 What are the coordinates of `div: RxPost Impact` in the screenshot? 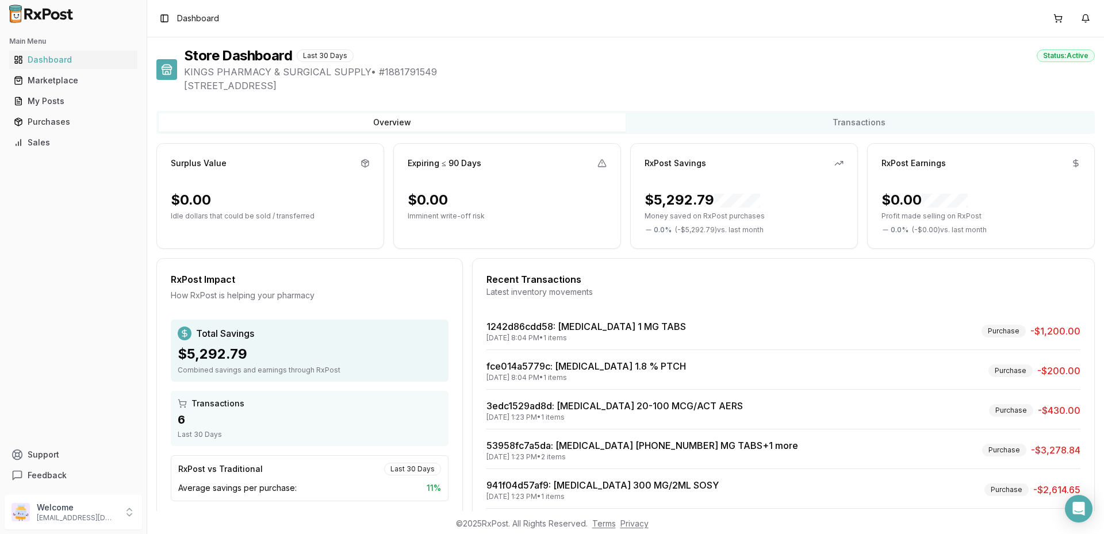 It's located at (309, 279).